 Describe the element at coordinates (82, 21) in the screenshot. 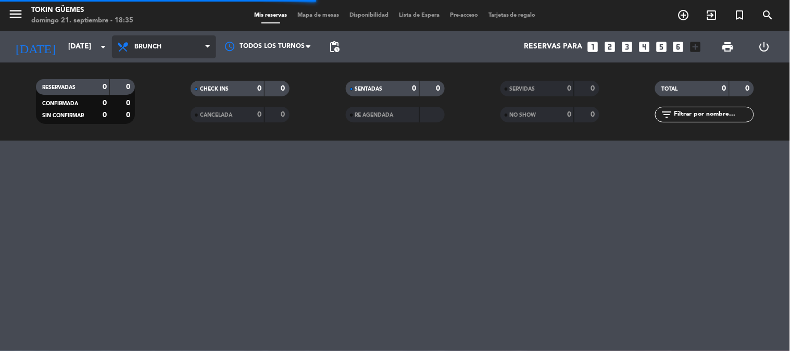

I see `div: domingo 21. septiembre - 18:35` at that location.